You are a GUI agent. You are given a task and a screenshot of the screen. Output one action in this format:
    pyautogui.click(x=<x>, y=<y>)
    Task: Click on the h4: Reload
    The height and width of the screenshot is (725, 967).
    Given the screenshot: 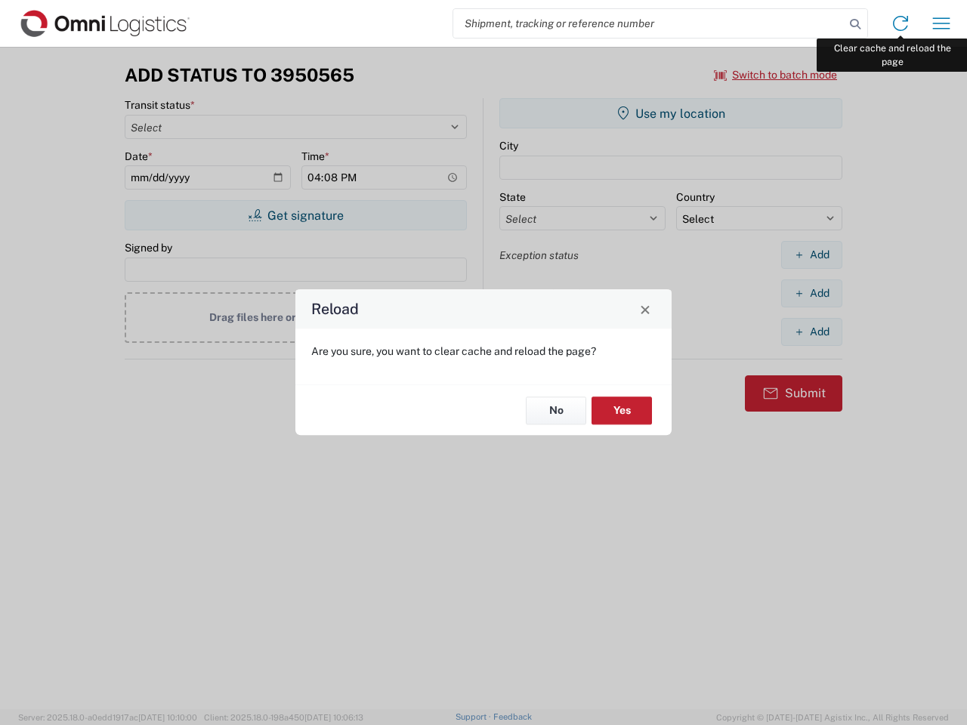 What is the action you would take?
    pyautogui.click(x=335, y=309)
    